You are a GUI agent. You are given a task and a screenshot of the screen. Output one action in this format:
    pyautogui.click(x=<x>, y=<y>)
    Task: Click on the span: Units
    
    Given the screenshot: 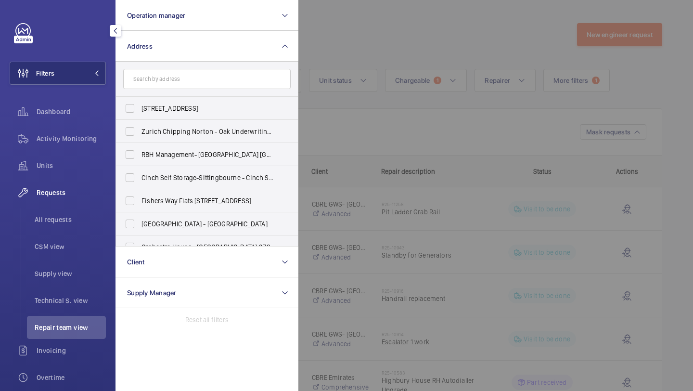 What is the action you would take?
    pyautogui.click(x=71, y=166)
    